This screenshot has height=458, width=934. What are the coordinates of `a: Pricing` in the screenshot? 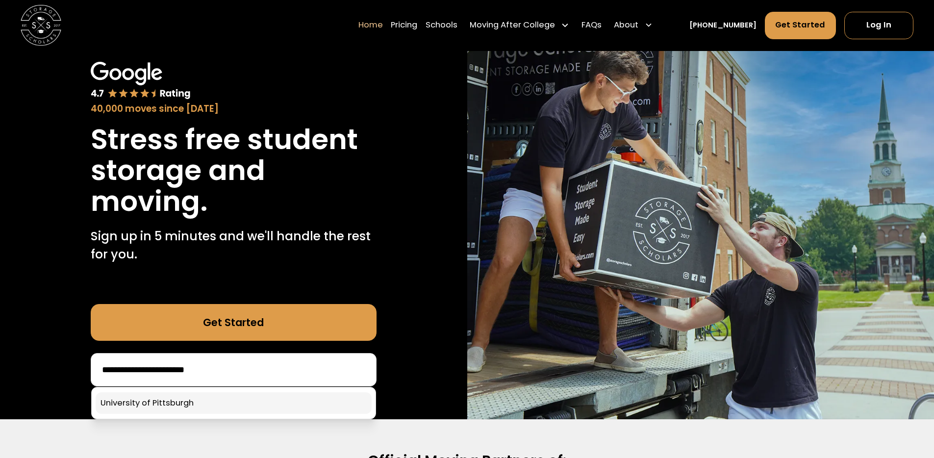 It's located at (404, 25).